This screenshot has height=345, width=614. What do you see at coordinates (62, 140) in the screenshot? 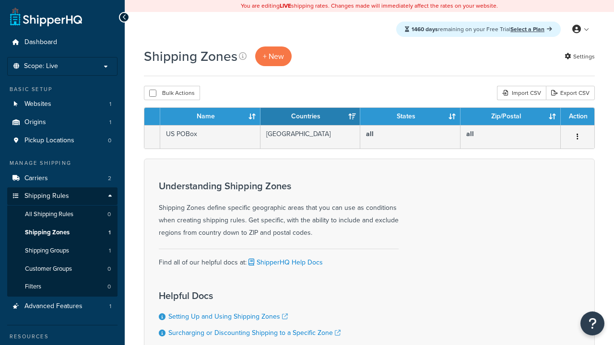
I see `li: Pickup Locations` at bounding box center [62, 140].